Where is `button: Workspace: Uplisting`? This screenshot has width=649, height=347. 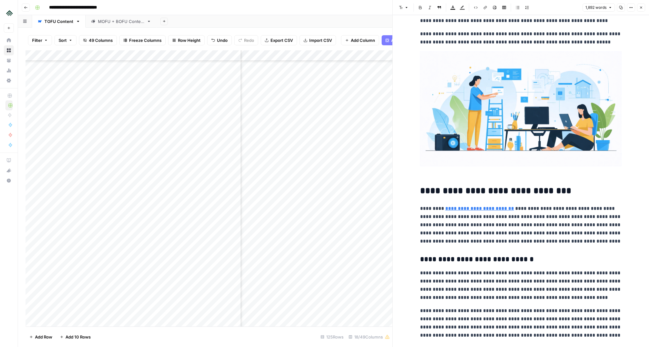 button: Workspace: Uplisting is located at coordinates (9, 13).